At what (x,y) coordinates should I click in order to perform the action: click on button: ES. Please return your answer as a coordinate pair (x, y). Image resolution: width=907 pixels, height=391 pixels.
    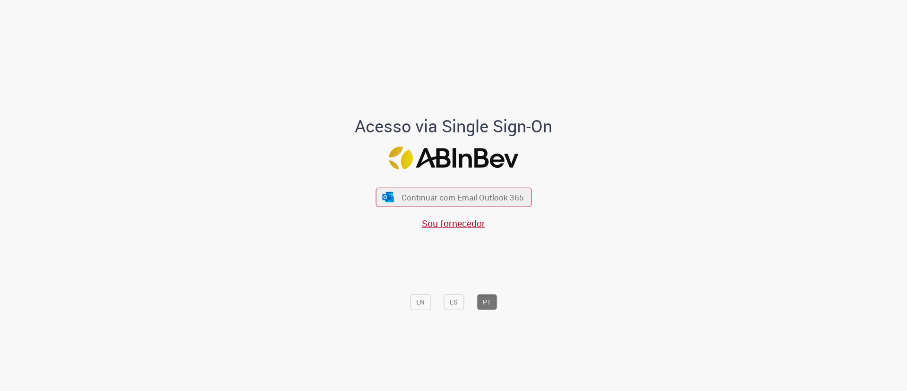
    Looking at the image, I should click on (453, 302).